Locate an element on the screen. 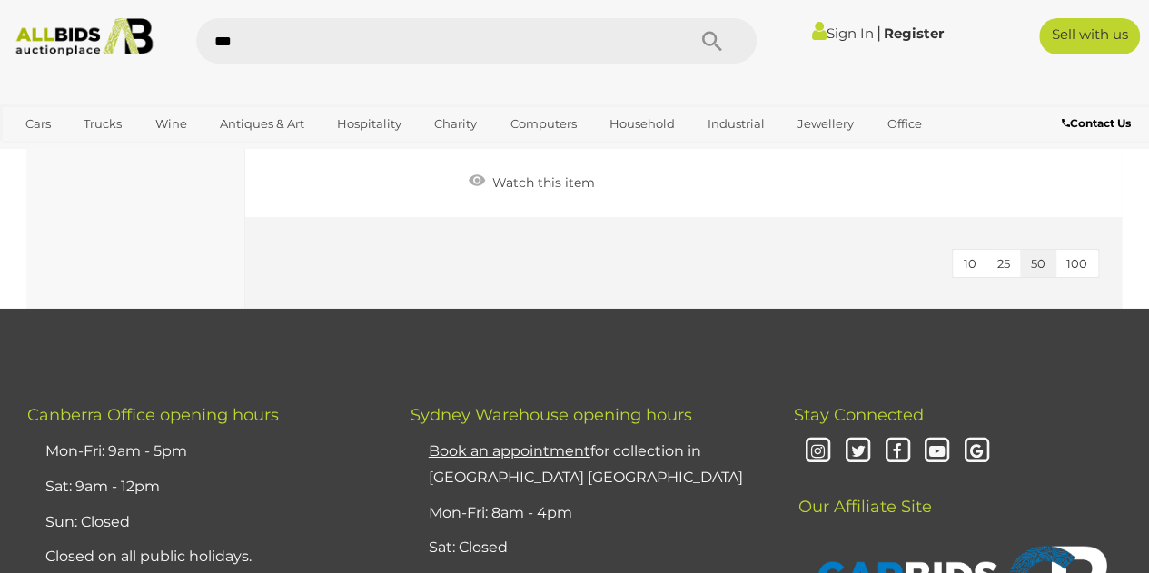  a: Sell with us is located at coordinates (1089, 36).